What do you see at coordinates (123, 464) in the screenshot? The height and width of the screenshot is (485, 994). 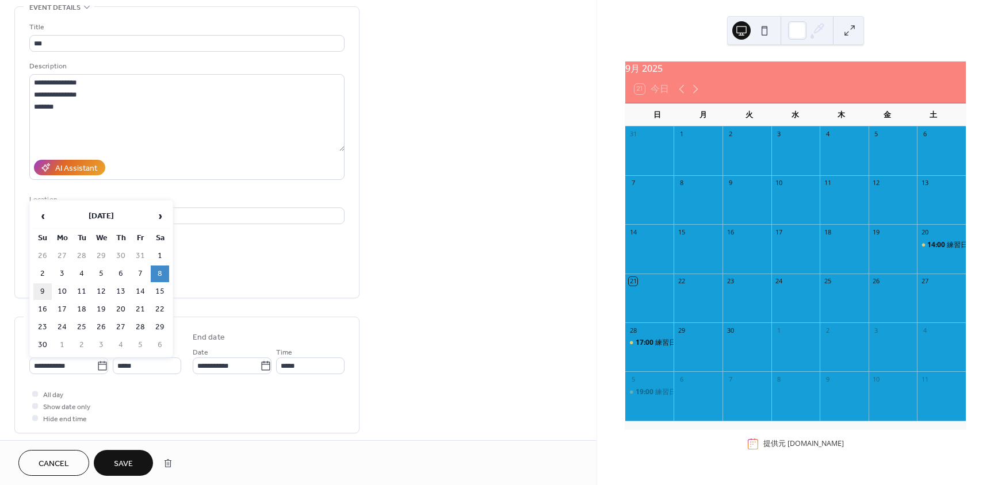 I see `span: Save` at bounding box center [123, 464].